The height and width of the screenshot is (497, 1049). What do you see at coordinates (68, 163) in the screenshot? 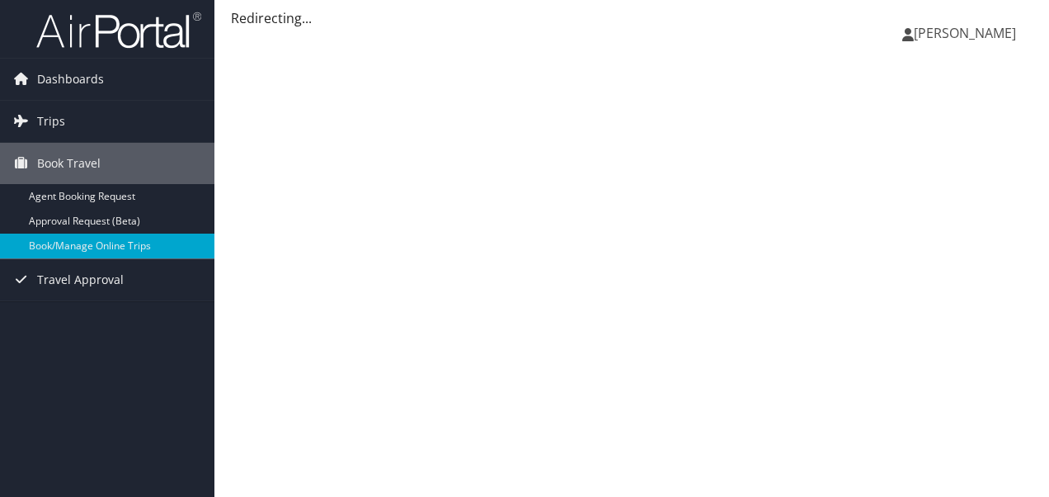
I see `span: Book Travel` at bounding box center [68, 163].